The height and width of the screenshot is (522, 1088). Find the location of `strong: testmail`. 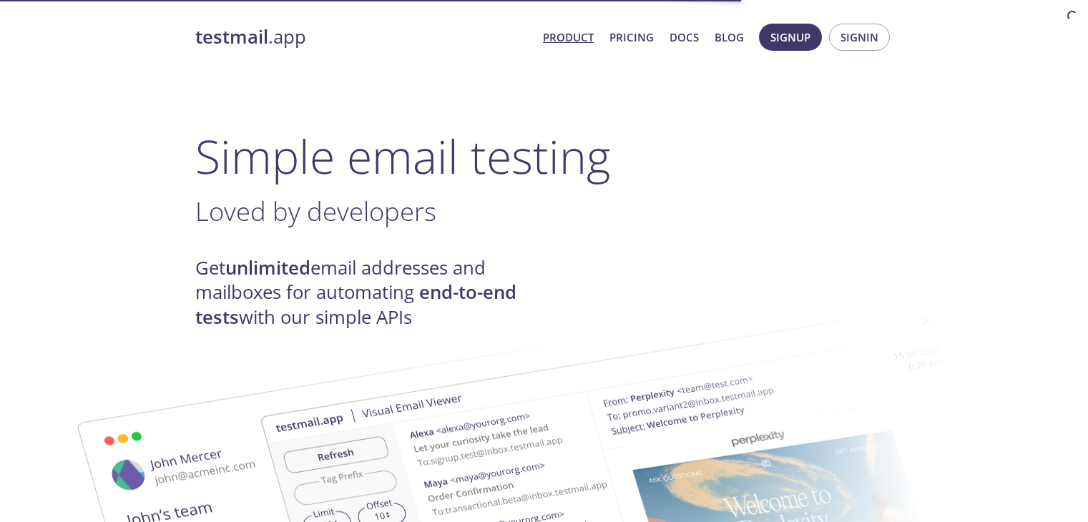

strong: testmail is located at coordinates (232, 36).